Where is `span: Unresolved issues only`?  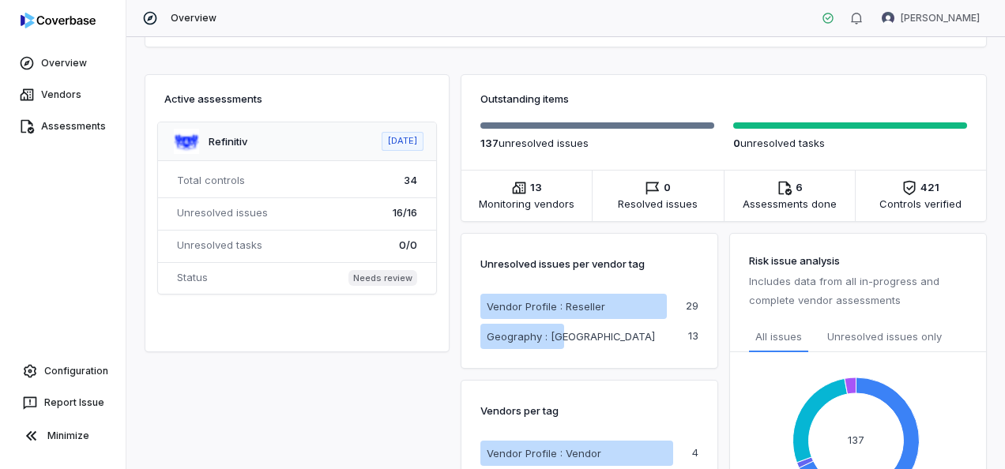 span: Unresolved issues only is located at coordinates (884, 337).